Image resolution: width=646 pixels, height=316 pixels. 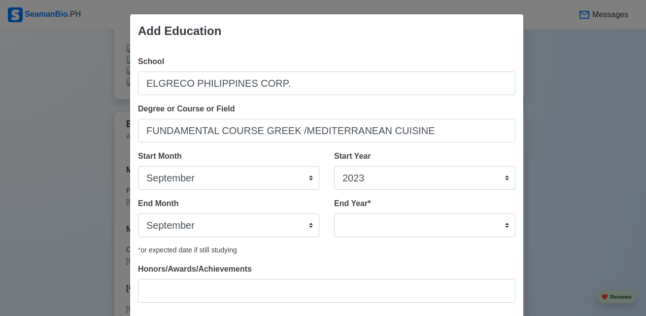 I want to click on div: or expected date if still studying, so click(x=327, y=250).